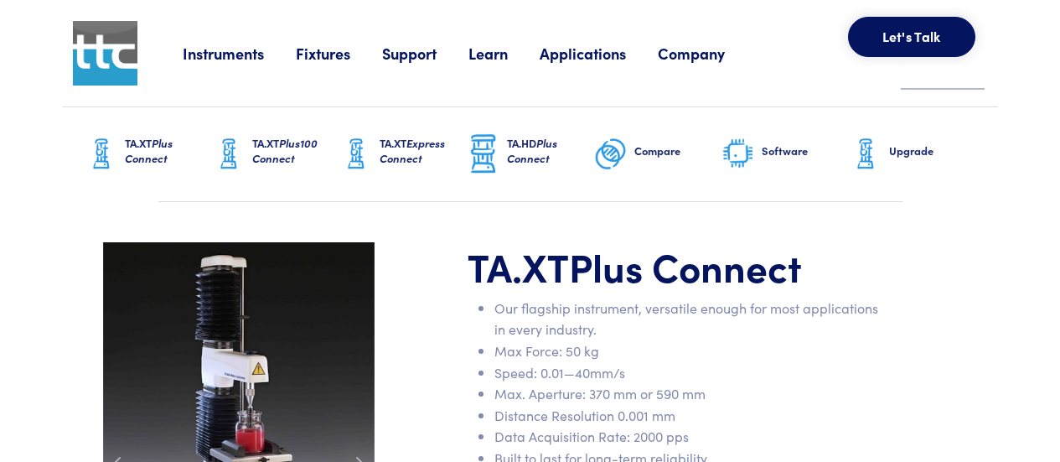 This screenshot has height=462, width=1060. What do you see at coordinates (276, 154) in the screenshot?
I see `a: TA.XTPlus100 Connect` at bounding box center [276, 154].